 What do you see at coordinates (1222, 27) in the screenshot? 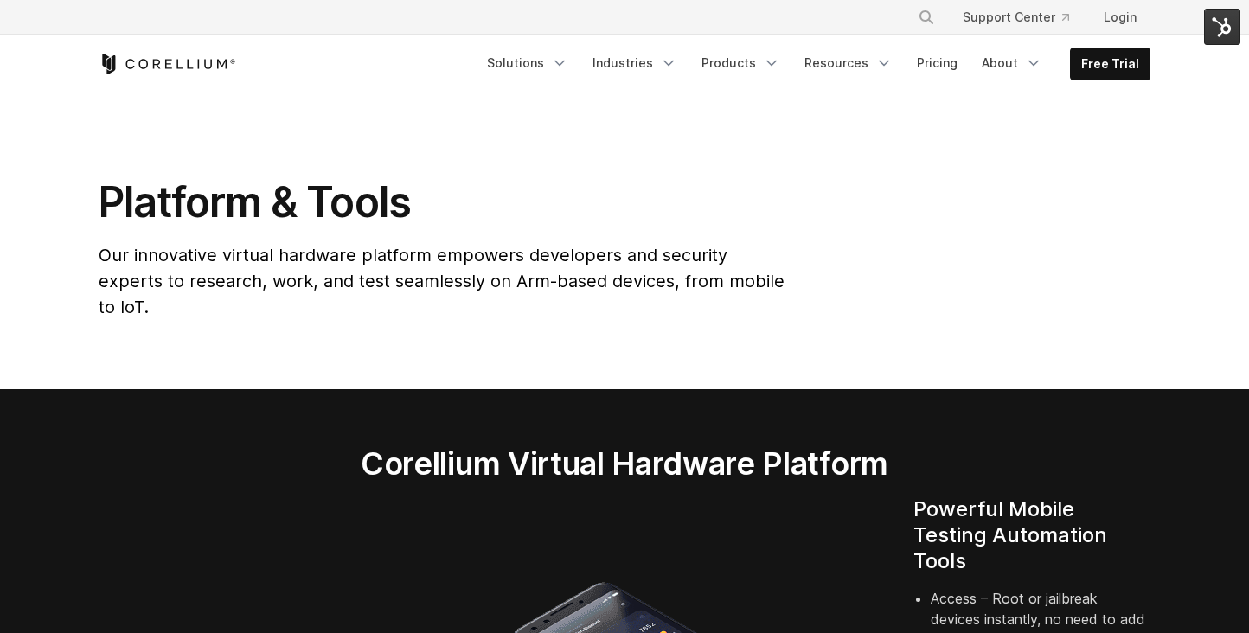
I see `img: HubSpot Tools Menu Toggle` at bounding box center [1222, 27].